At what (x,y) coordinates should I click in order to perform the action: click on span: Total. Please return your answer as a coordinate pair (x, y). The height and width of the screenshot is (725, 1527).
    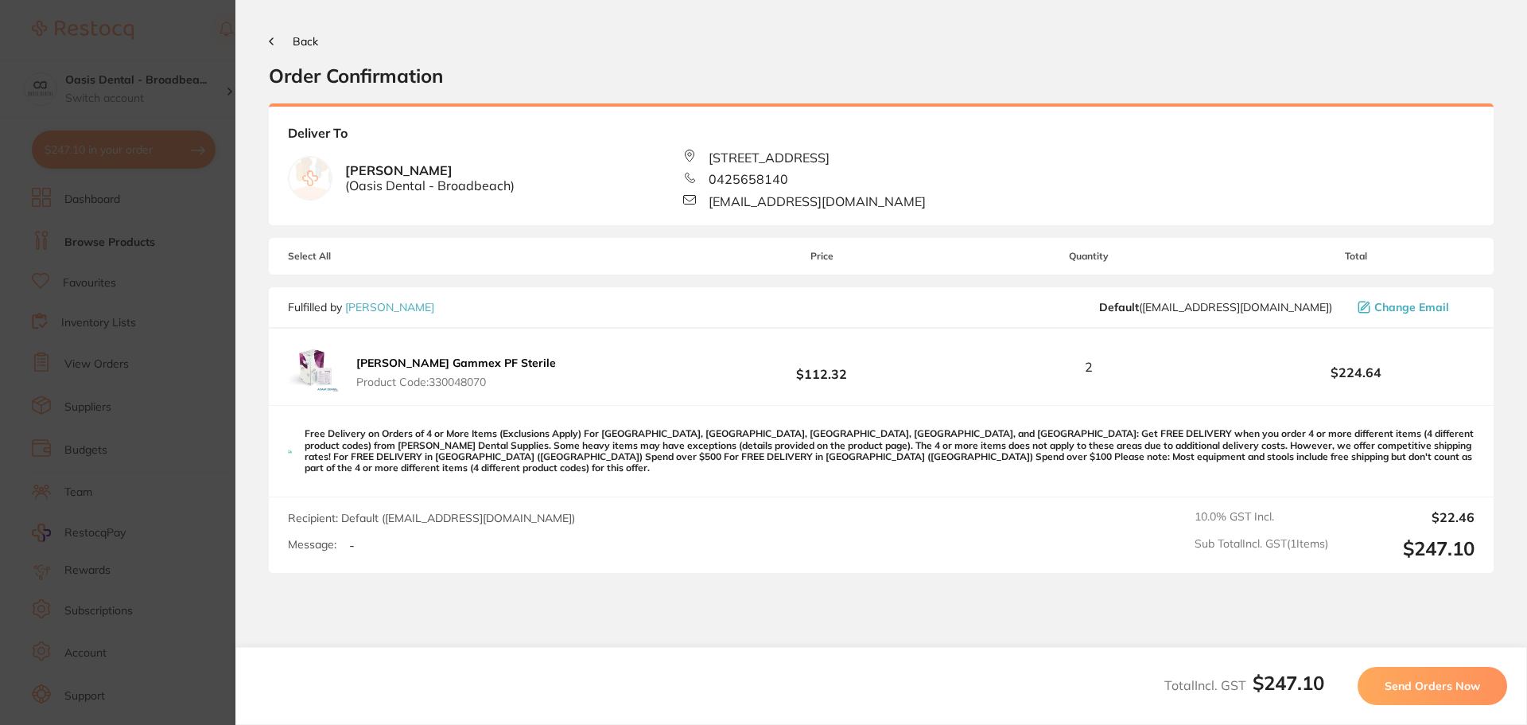
    Looking at the image, I should click on (1356, 256).